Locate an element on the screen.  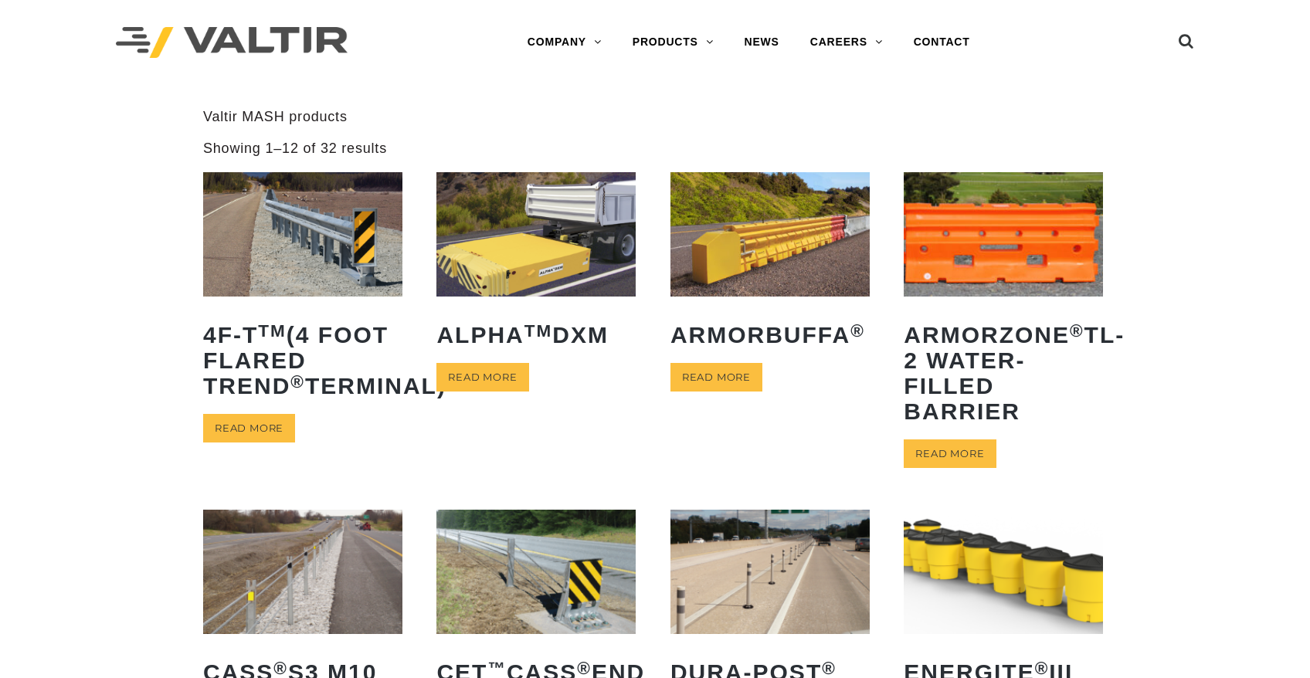
a: ArmorZone®TL-2 Water-Filled Barrier is located at coordinates (1003, 304).